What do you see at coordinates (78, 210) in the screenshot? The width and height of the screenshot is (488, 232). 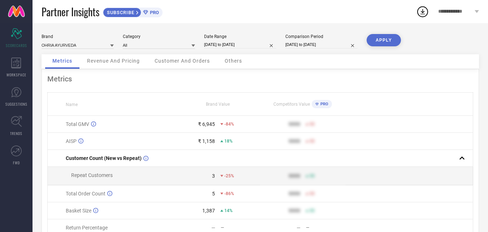 I see `span: Basket Size` at bounding box center [78, 210].